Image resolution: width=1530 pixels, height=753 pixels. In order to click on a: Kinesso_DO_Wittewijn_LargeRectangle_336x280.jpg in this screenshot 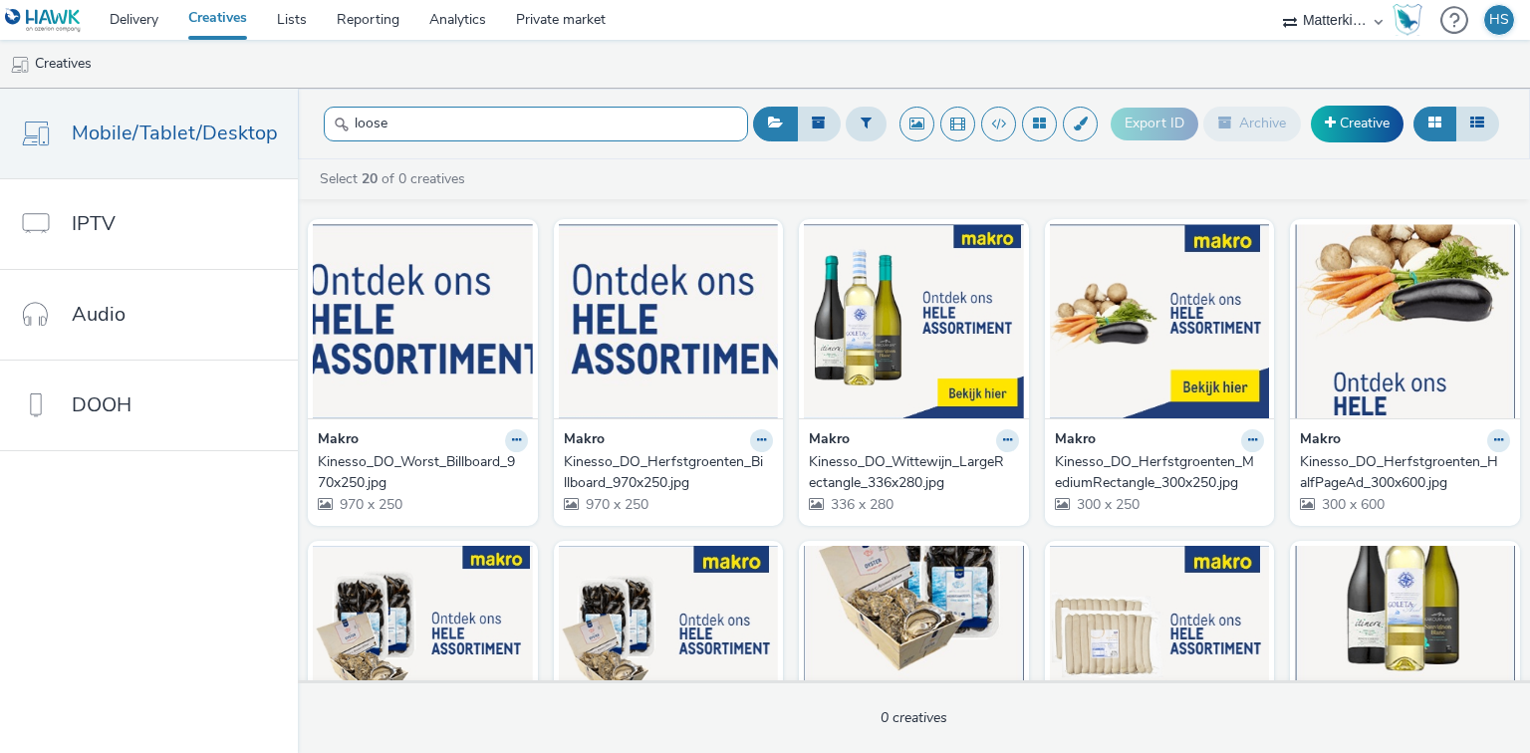, I will do `click(914, 472)`.